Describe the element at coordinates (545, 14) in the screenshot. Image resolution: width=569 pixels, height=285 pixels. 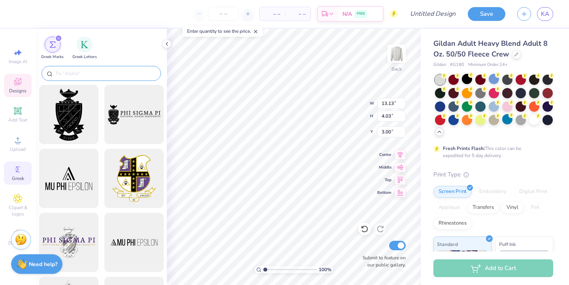
I see `a: KA` at that location.